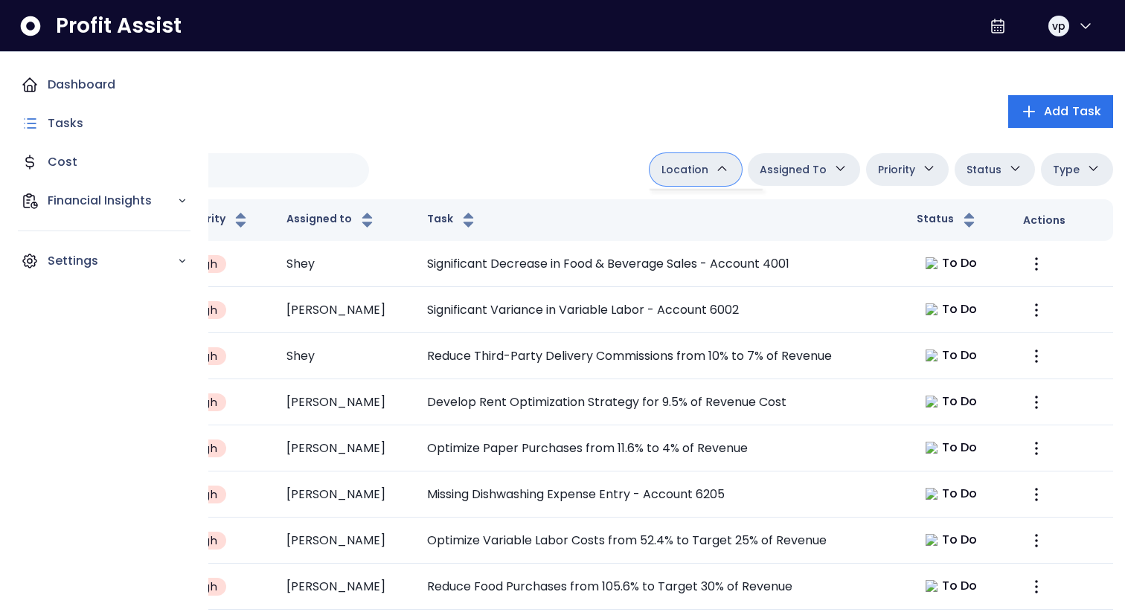  I want to click on span: Location, so click(685, 170).